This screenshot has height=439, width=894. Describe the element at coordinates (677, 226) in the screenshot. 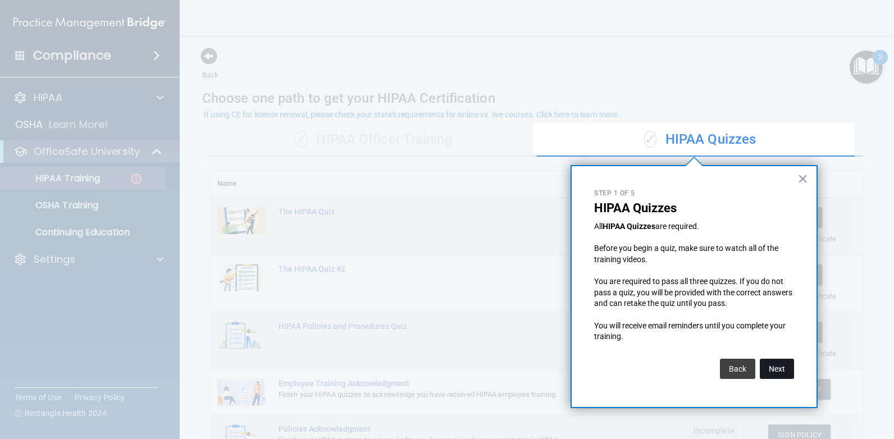

I see `span: are required.` at that location.